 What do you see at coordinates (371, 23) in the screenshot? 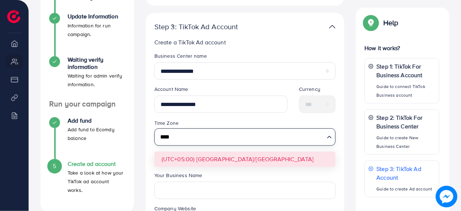
I see `img: Popup guide` at bounding box center [371, 23].